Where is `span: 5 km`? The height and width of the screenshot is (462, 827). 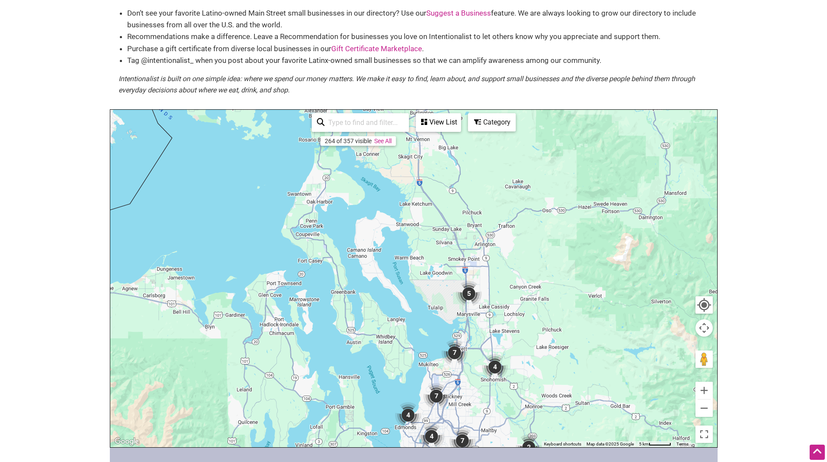 span: 5 km is located at coordinates (644, 444).